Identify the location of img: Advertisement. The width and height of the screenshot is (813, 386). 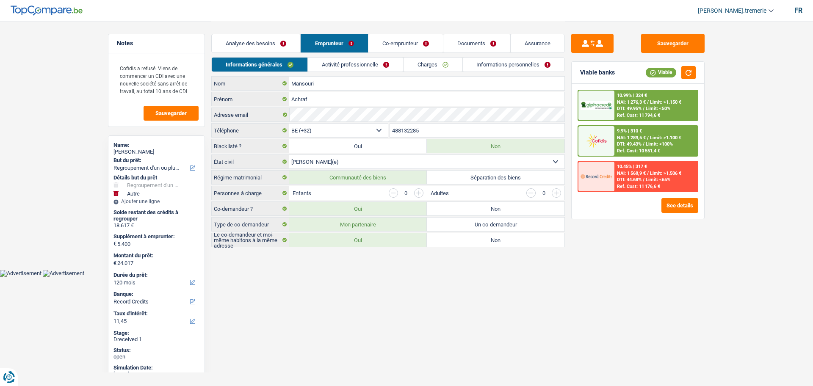
(64, 274).